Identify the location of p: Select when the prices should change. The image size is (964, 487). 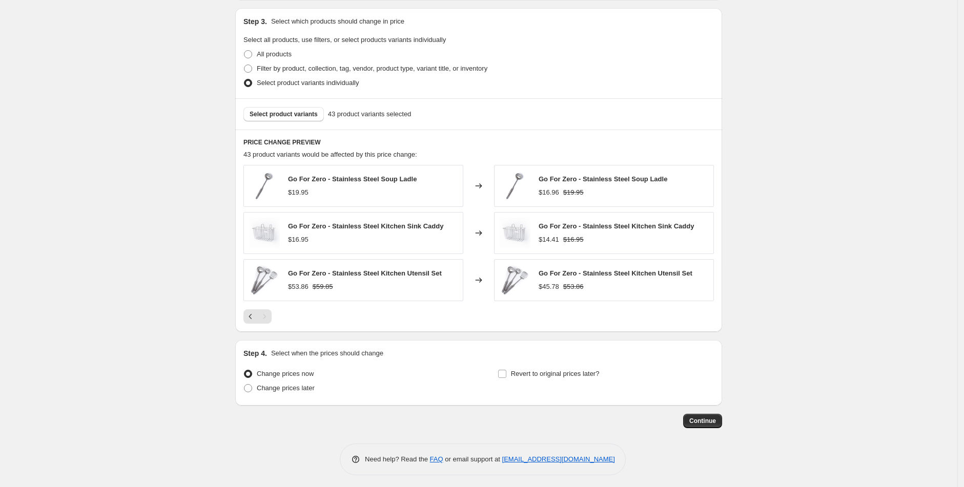
(327, 354).